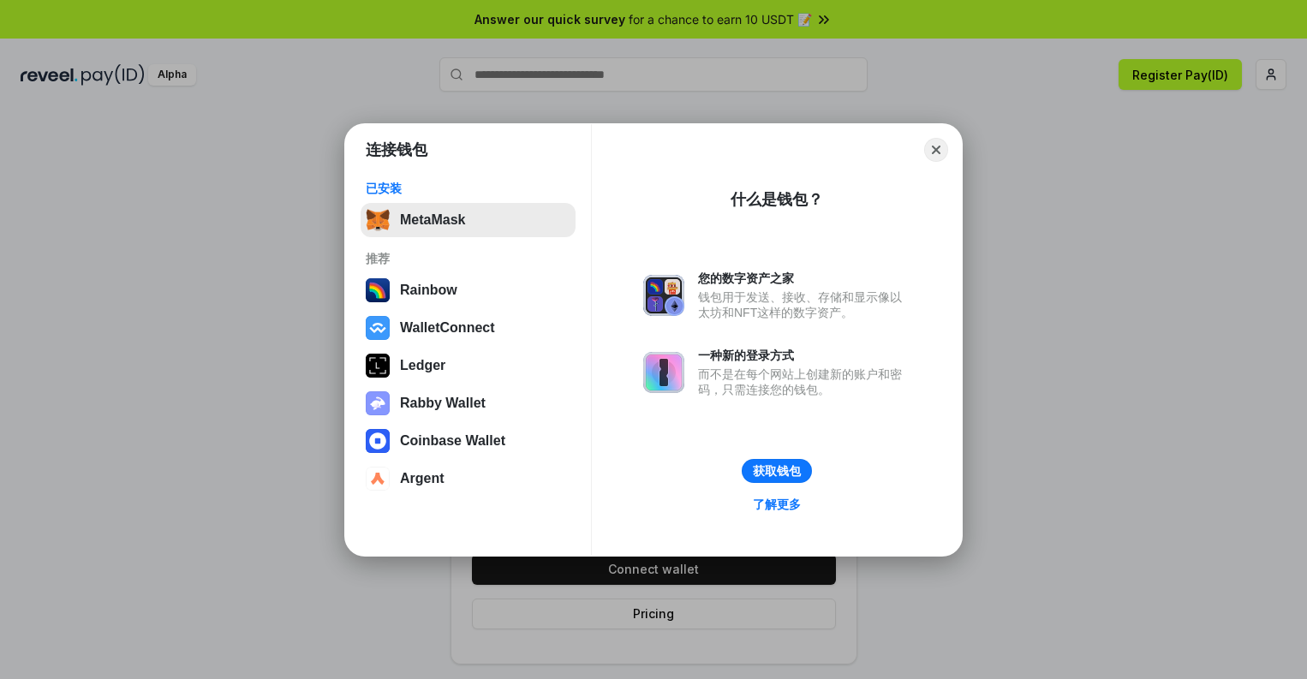  I want to click on button: Coinbase Wallet, so click(468, 441).